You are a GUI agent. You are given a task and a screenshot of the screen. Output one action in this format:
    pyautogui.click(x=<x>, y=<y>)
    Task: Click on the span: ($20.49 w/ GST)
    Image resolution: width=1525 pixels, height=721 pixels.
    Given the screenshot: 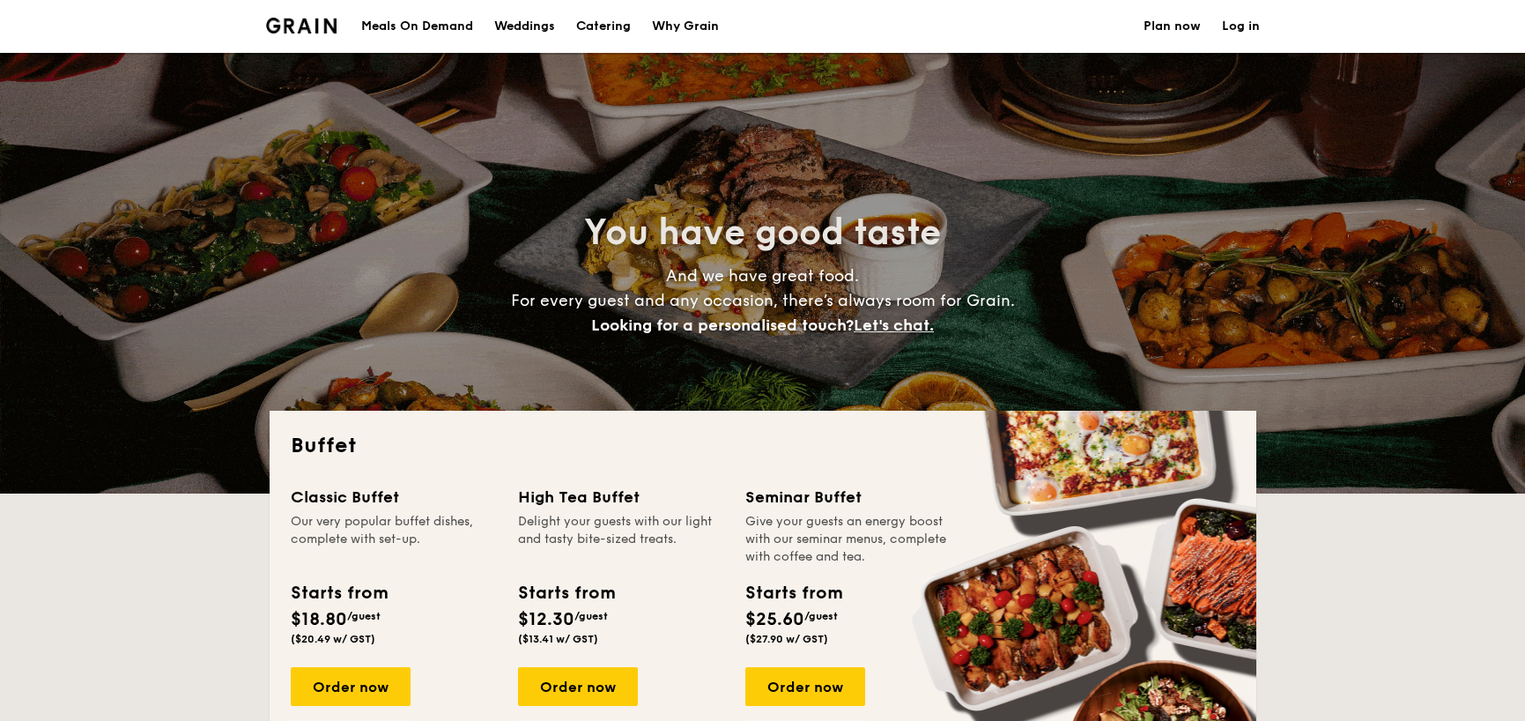 What is the action you would take?
    pyautogui.click(x=333, y=639)
    